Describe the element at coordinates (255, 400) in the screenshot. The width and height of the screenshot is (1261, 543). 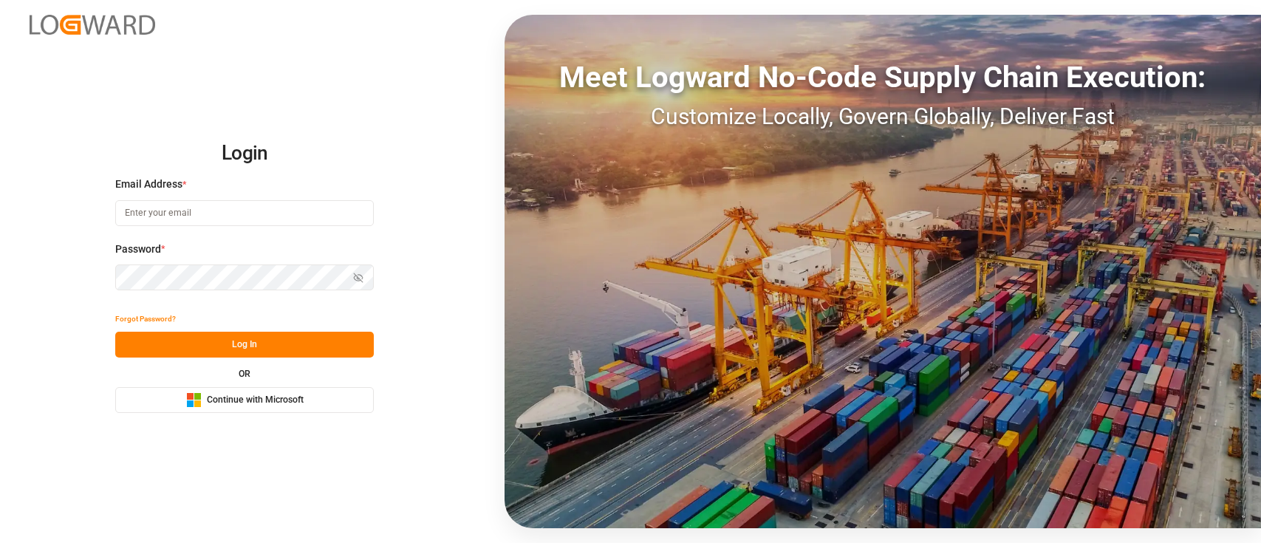
I see `span: Continue with Microsoft` at that location.